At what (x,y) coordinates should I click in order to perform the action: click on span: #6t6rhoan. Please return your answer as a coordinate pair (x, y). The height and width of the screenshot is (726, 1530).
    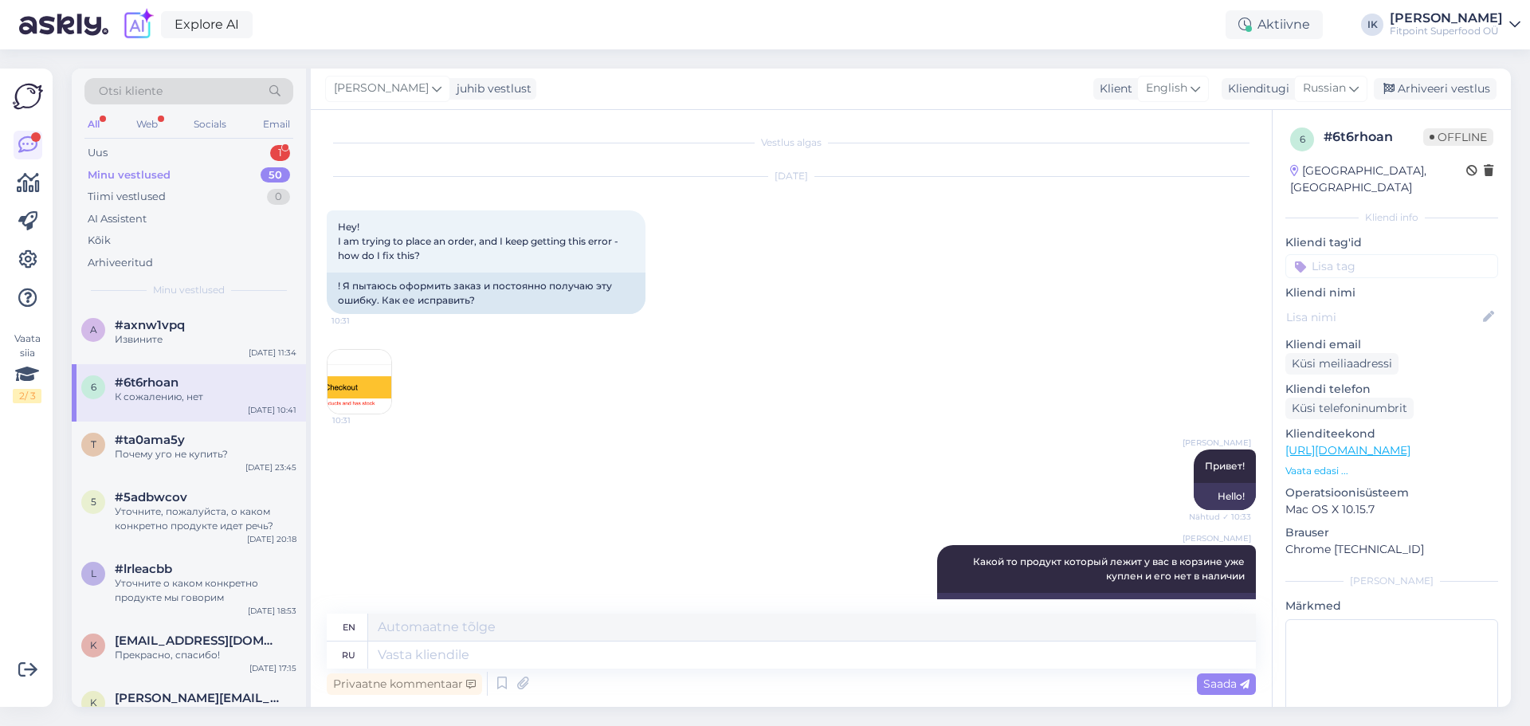
    Looking at the image, I should click on (147, 382).